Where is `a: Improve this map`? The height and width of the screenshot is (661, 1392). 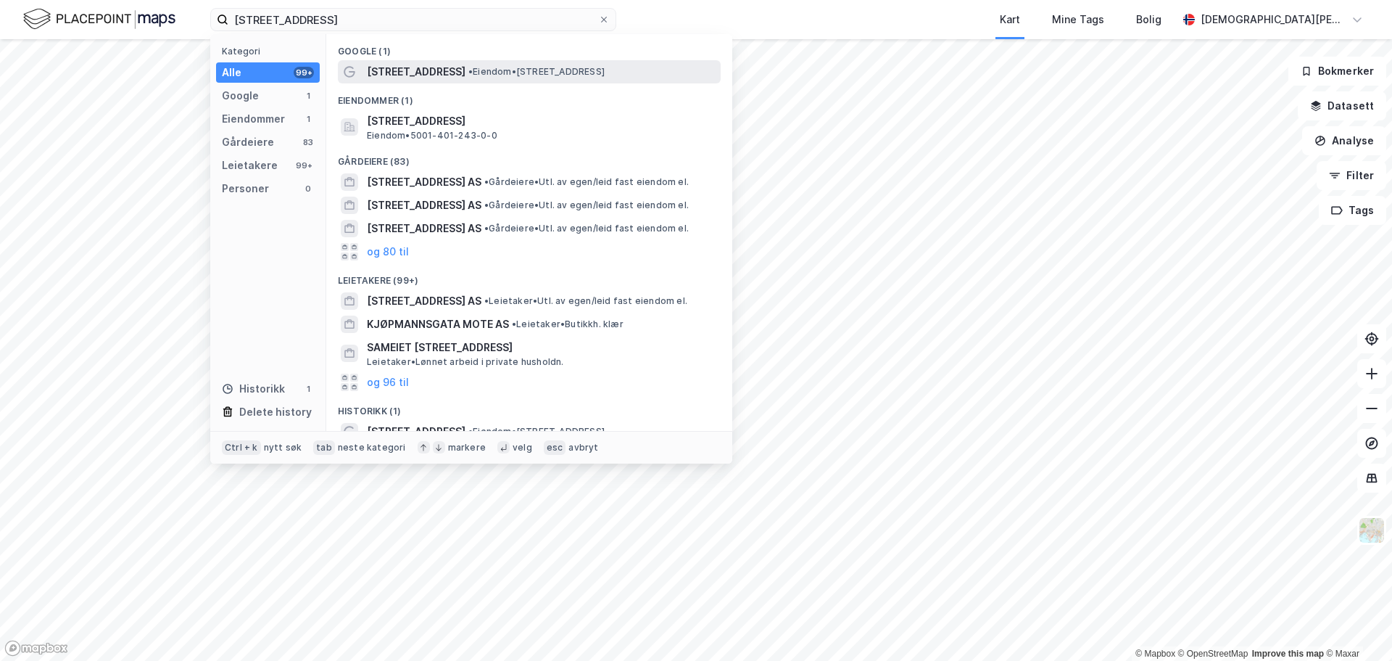 a: Improve this map is located at coordinates (1288, 653).